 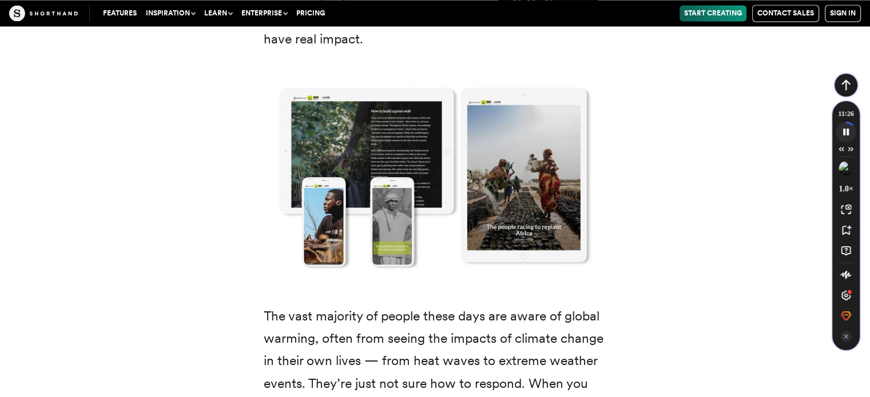 I want to click on a: Contact Sales, so click(x=785, y=13).